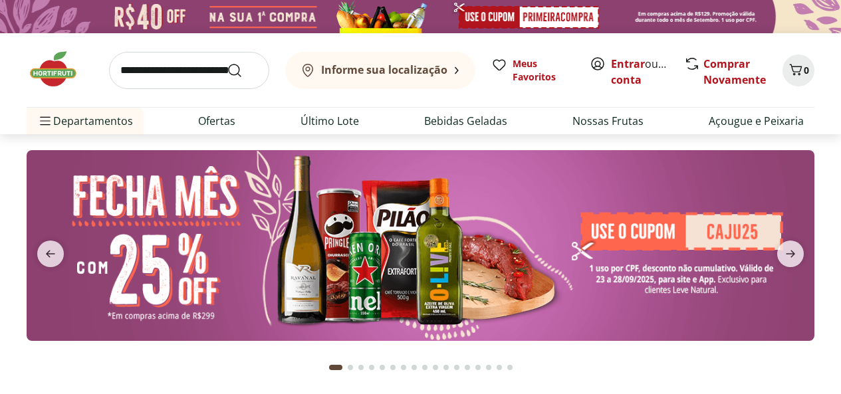 The image size is (841, 394). I want to click on button: next, so click(791, 254).